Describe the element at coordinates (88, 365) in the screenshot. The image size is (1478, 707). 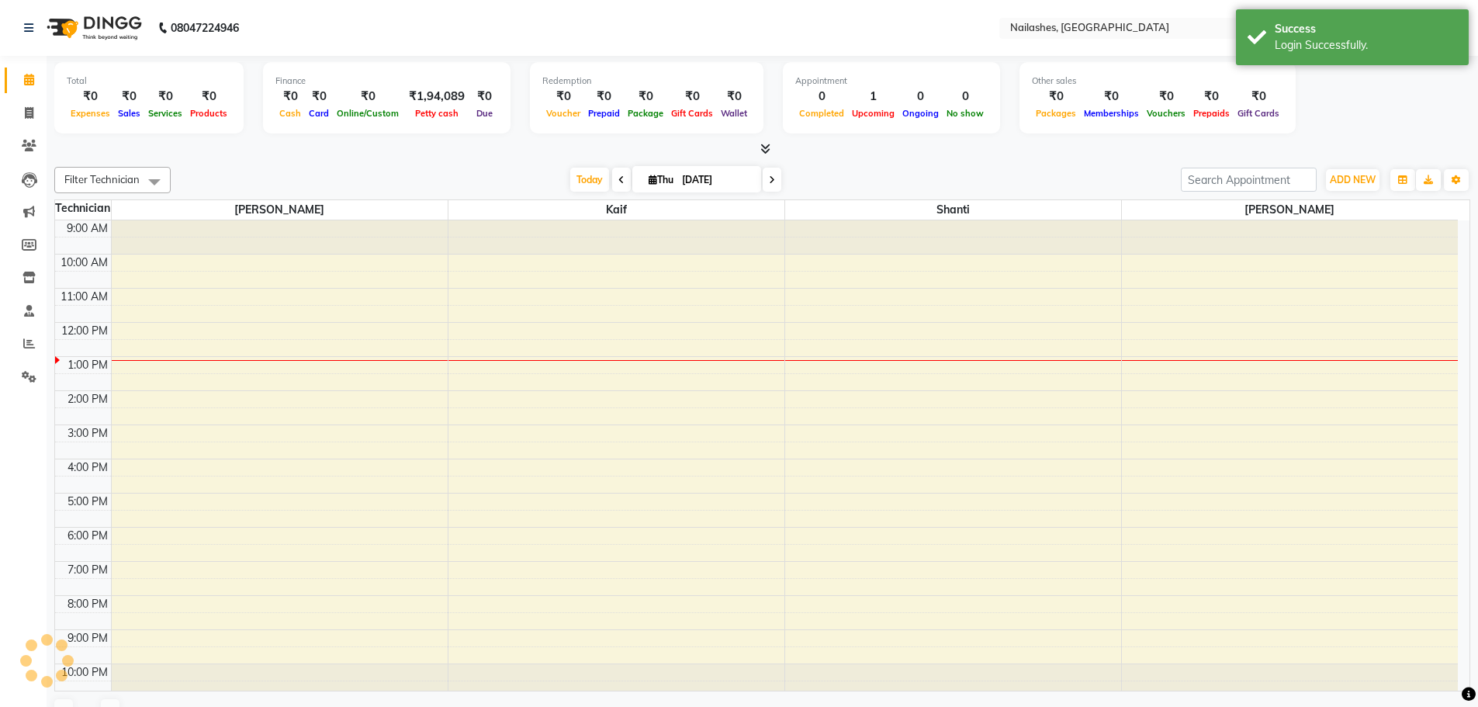
I see `div: 1:00 PM` at that location.